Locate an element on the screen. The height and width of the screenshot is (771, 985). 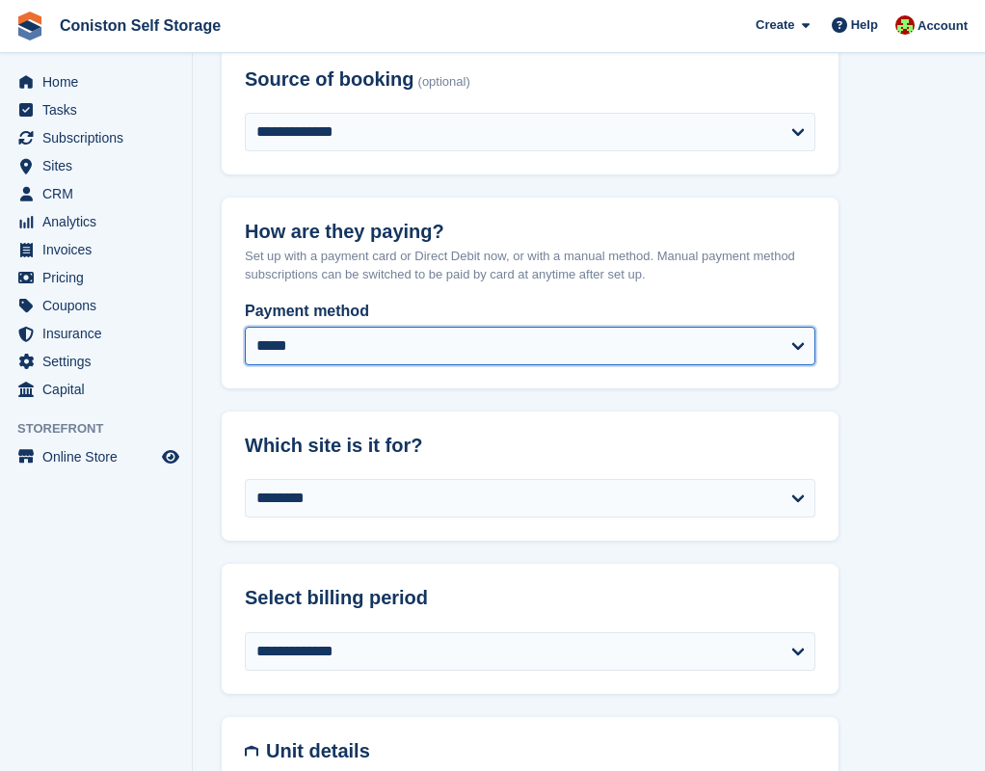
span: Online Store is located at coordinates (100, 457).